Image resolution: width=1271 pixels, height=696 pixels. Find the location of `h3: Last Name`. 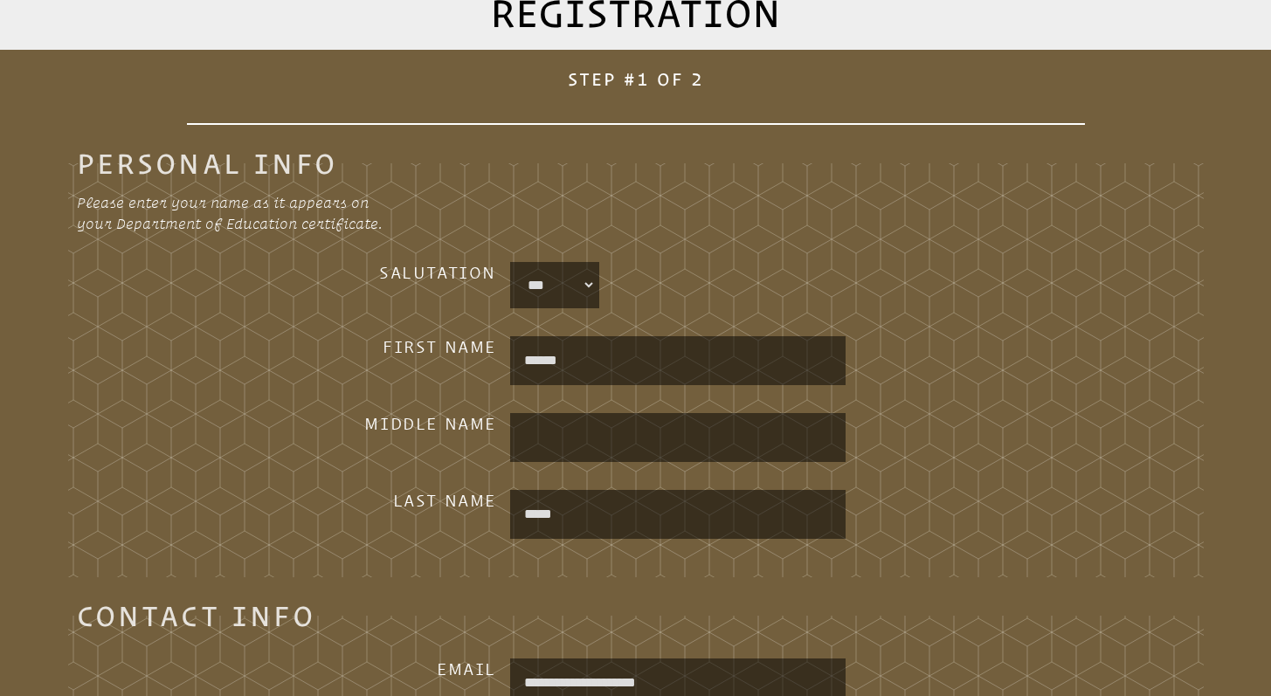

h3: Last Name is located at coordinates (356, 500).